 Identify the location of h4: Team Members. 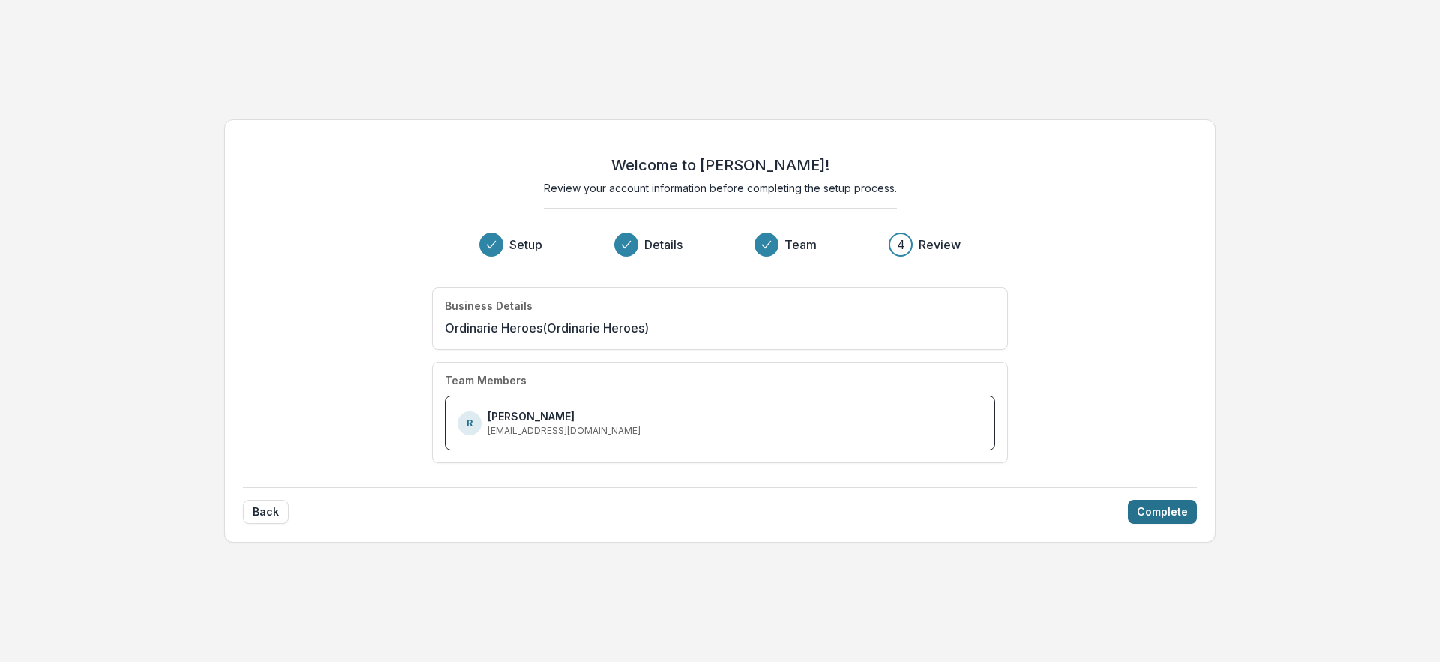
(485, 380).